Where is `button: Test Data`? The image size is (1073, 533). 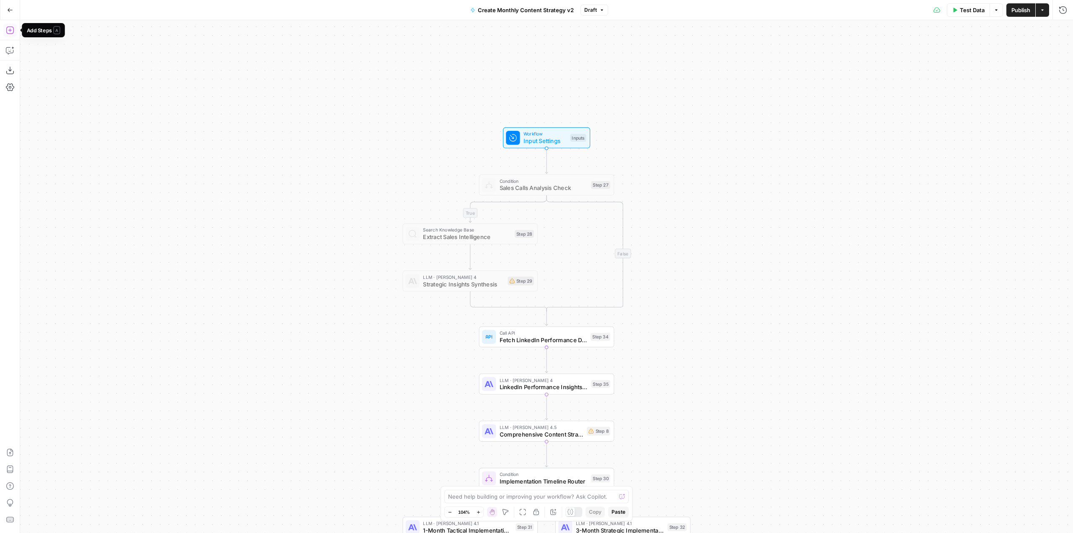
button: Test Data is located at coordinates (968, 10).